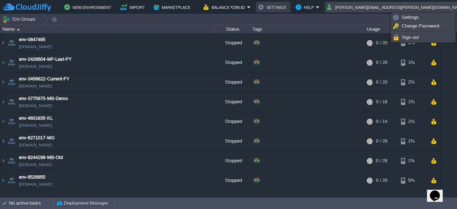 Image resolution: width=457 pixels, height=209 pixels. I want to click on a: env-3775675-MB-Demo, so click(43, 99).